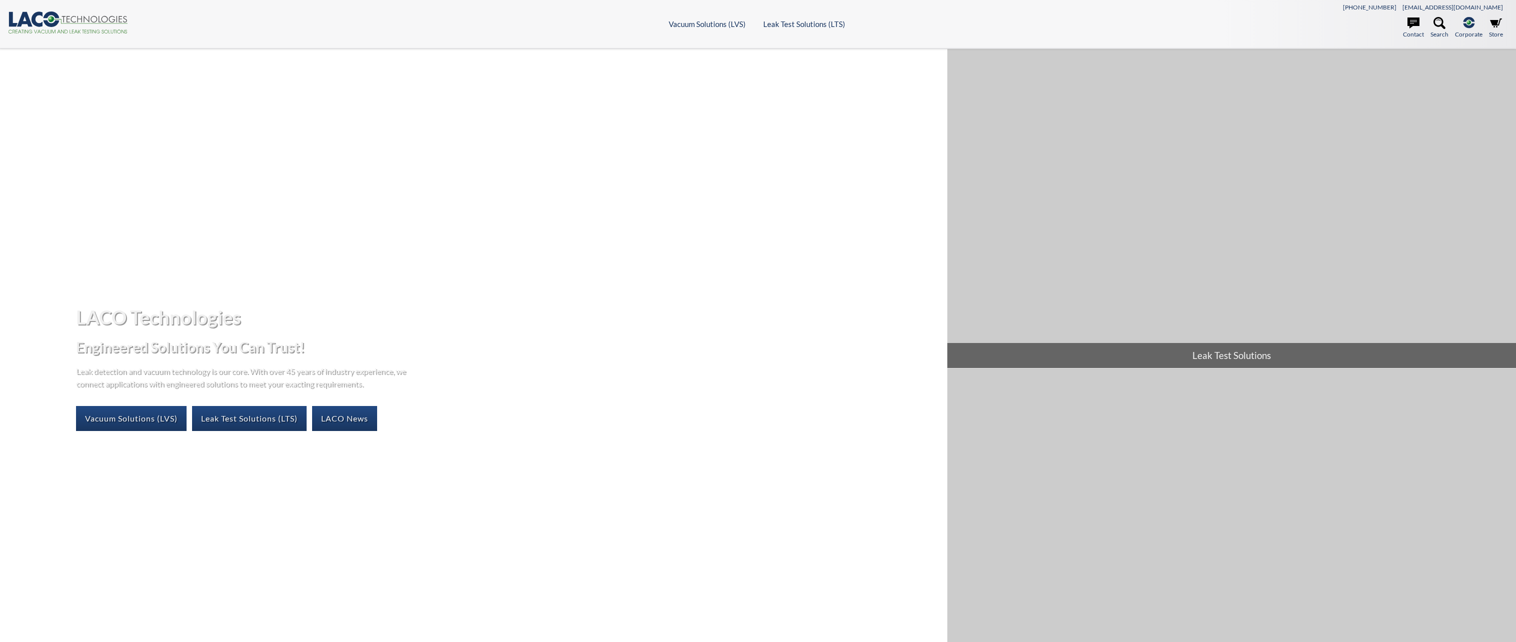 Image resolution: width=1516 pixels, height=642 pixels. Describe the element at coordinates (508, 317) in the screenshot. I see `h1: LACO Technologies` at that location.